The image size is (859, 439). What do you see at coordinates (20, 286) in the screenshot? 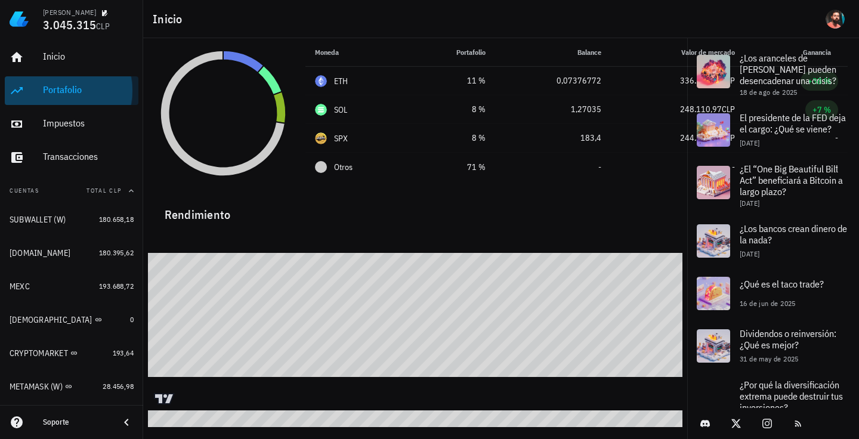
I see `div: MEXC` at bounding box center [20, 286].